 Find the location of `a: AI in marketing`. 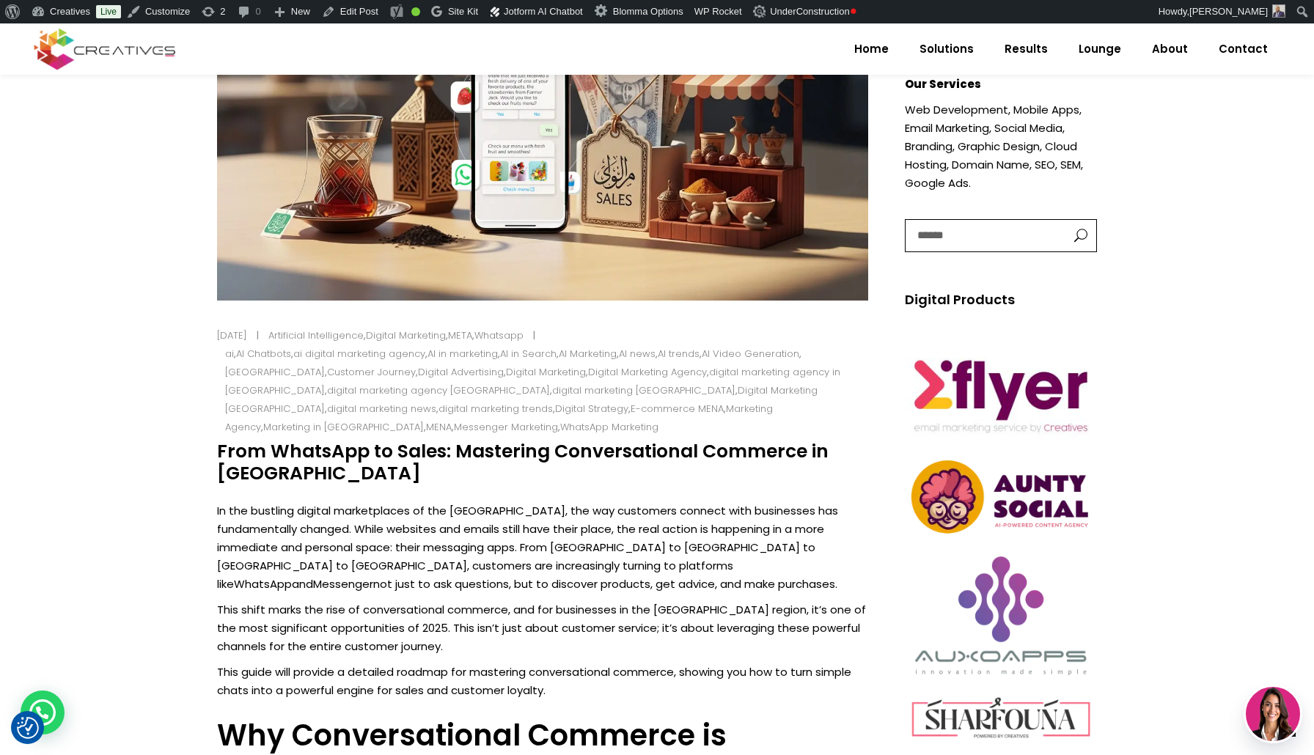

a: AI in marketing is located at coordinates (463, 353).